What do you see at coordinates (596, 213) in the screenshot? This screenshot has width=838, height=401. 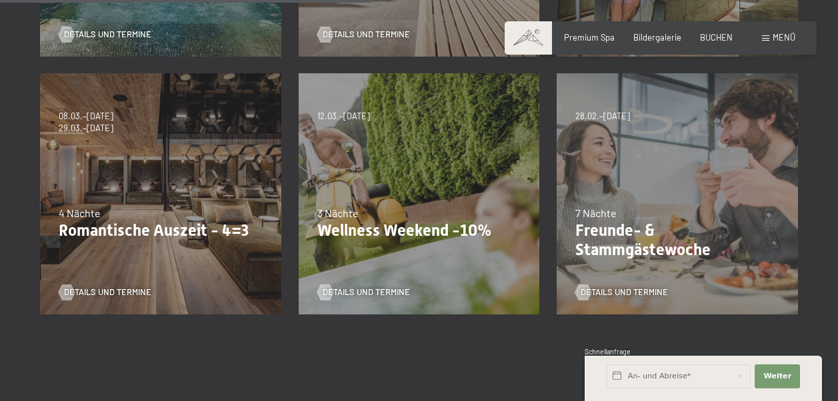 I see `span: 7 Nächte` at bounding box center [596, 213].